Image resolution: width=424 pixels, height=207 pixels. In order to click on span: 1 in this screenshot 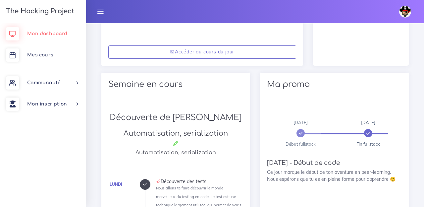, I will do `click(368, 133)`.